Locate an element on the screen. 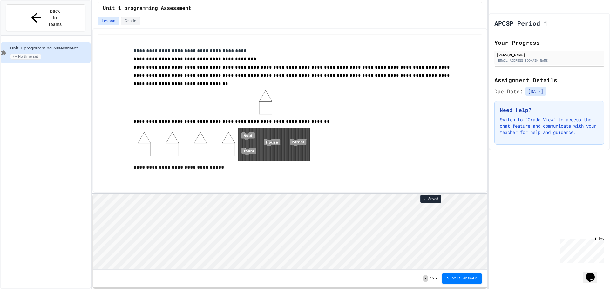  span: Back to Teams is located at coordinates (55, 18).